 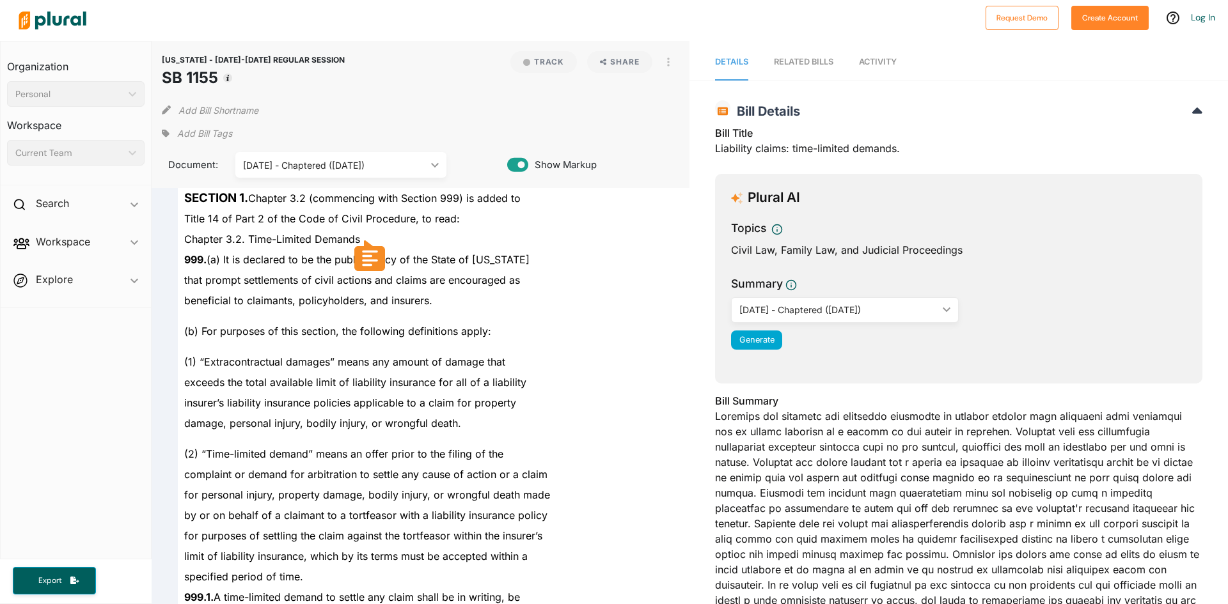 I want to click on div: Liability claims: time-limited demands., so click(x=959, y=145).